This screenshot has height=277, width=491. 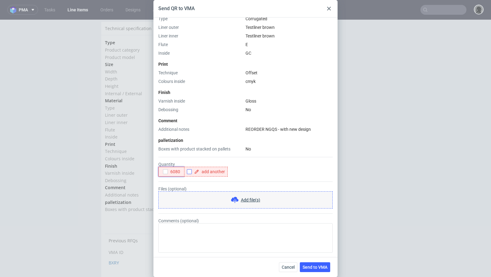 What do you see at coordinates (246, 238) in the screenshot?
I see `textarea: Comments (optional)` at bounding box center [246, 238].